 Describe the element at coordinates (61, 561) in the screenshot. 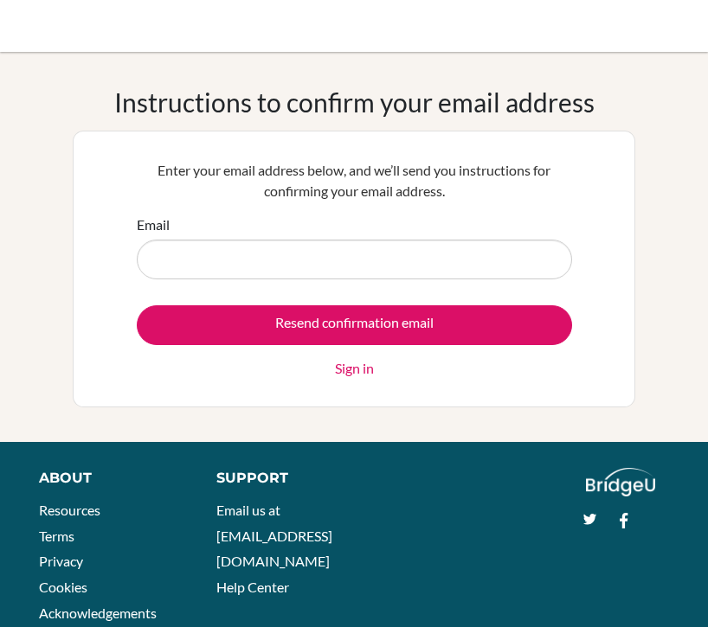

I see `a: Privacy` at that location.